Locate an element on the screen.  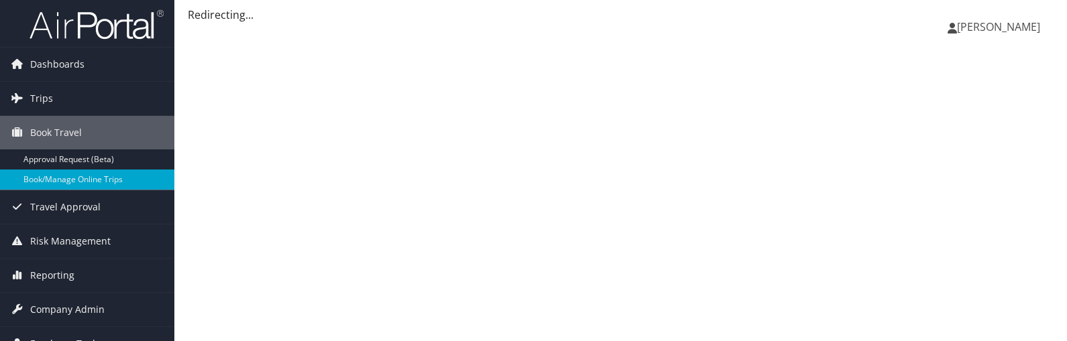
img: airportal-logo.png is located at coordinates (97, 24).